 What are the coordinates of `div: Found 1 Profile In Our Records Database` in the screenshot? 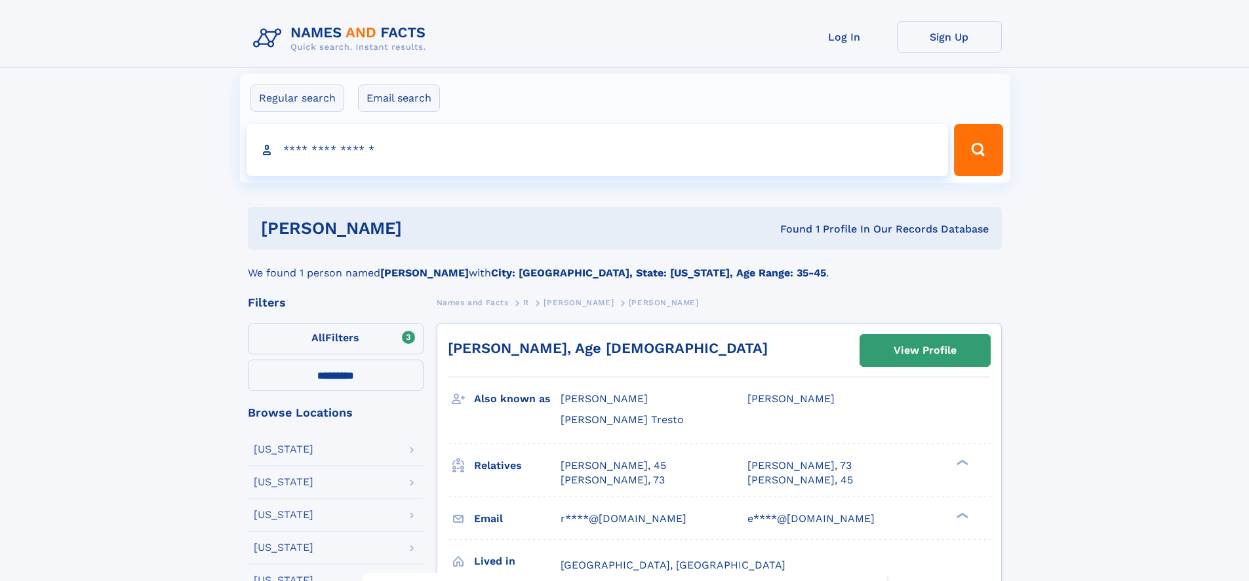 It's located at (789, 229).